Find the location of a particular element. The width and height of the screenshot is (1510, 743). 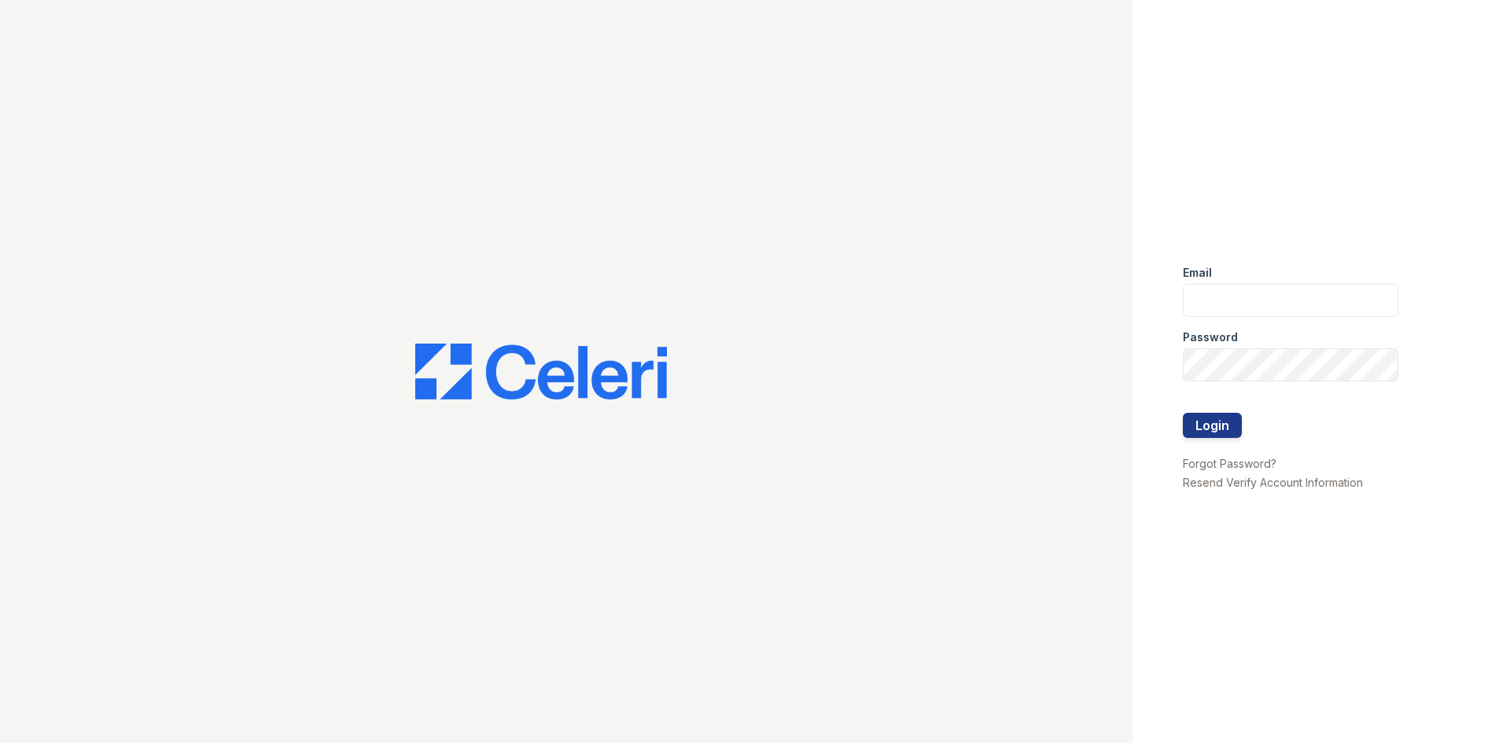

a: Resend Verify Account Information is located at coordinates (1272, 482).